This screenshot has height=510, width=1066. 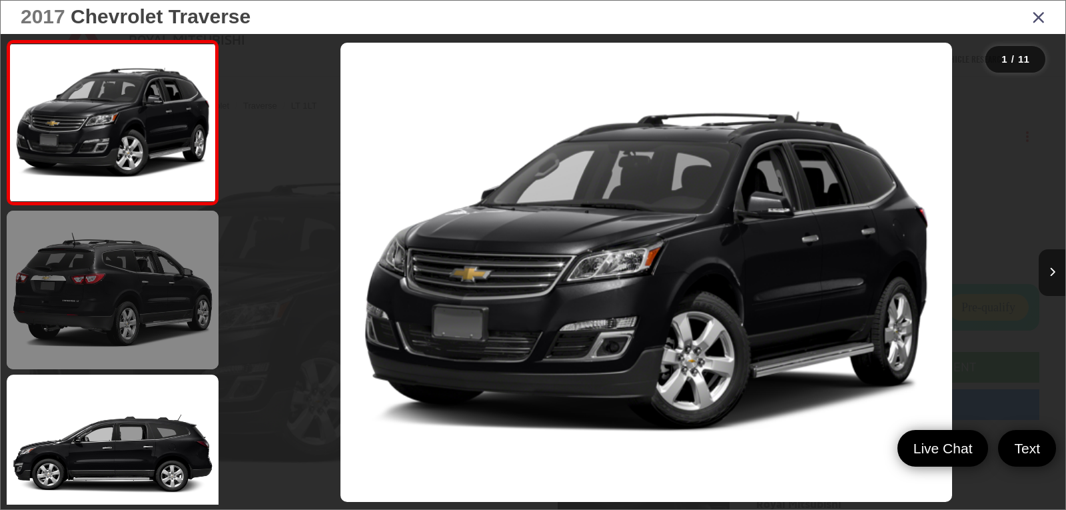 I want to click on a: Live Chat, so click(x=943, y=448).